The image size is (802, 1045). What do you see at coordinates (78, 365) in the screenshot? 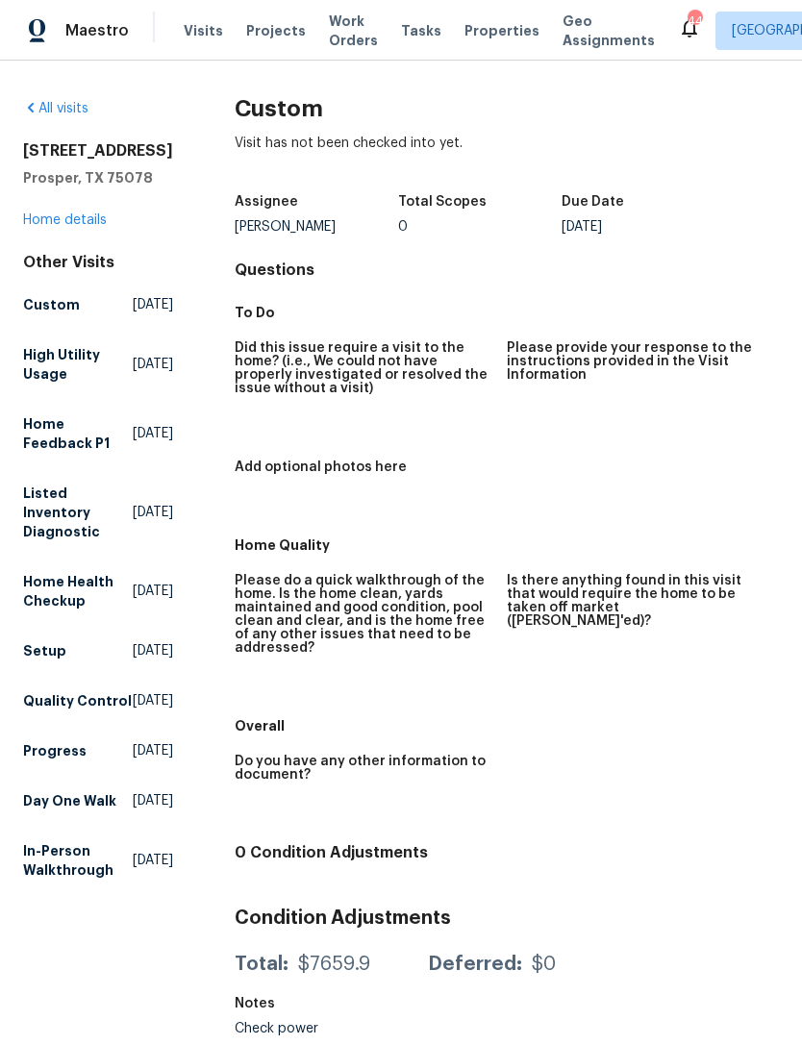
I see `h5: High Utility Usage` at bounding box center [78, 365].